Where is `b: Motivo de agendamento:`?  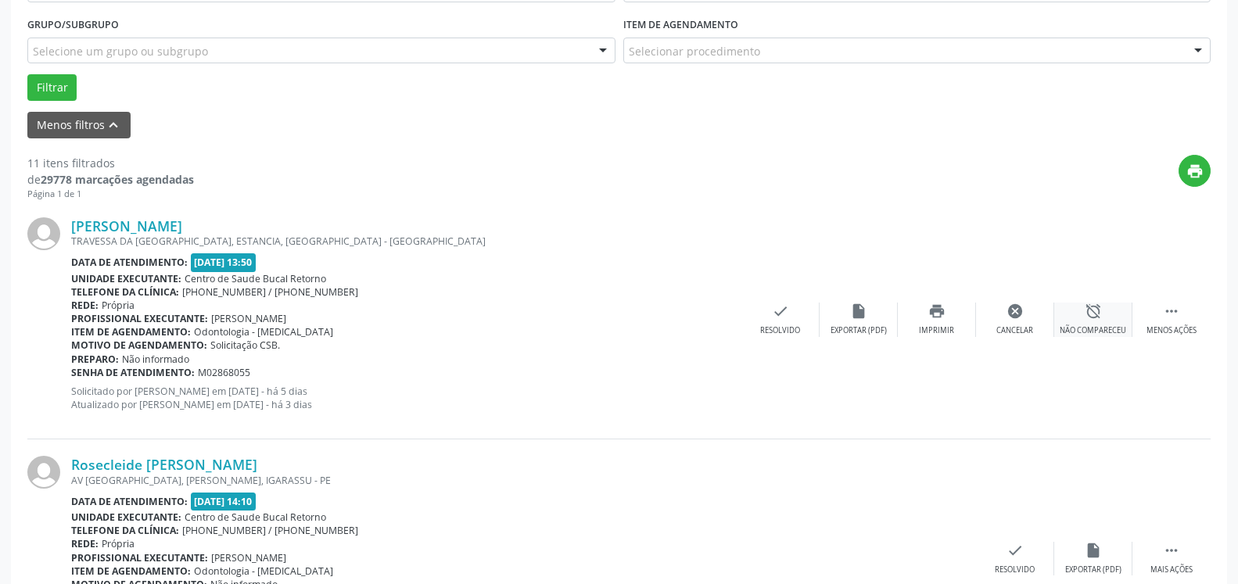
b: Motivo de agendamento: is located at coordinates (139, 345).